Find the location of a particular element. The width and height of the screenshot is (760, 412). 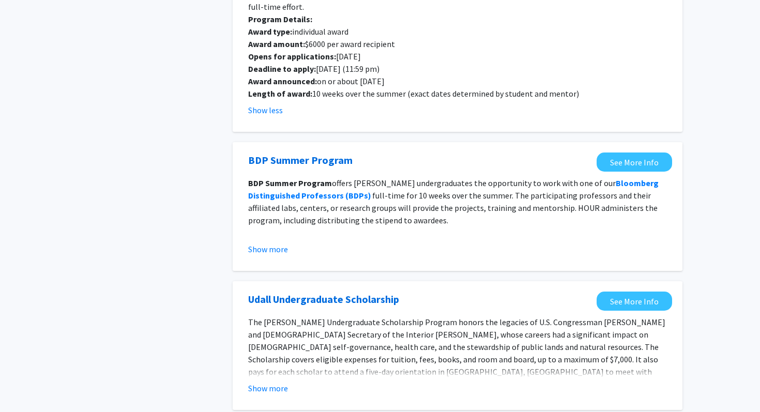

strong: Award amount: is located at coordinates (277, 44).